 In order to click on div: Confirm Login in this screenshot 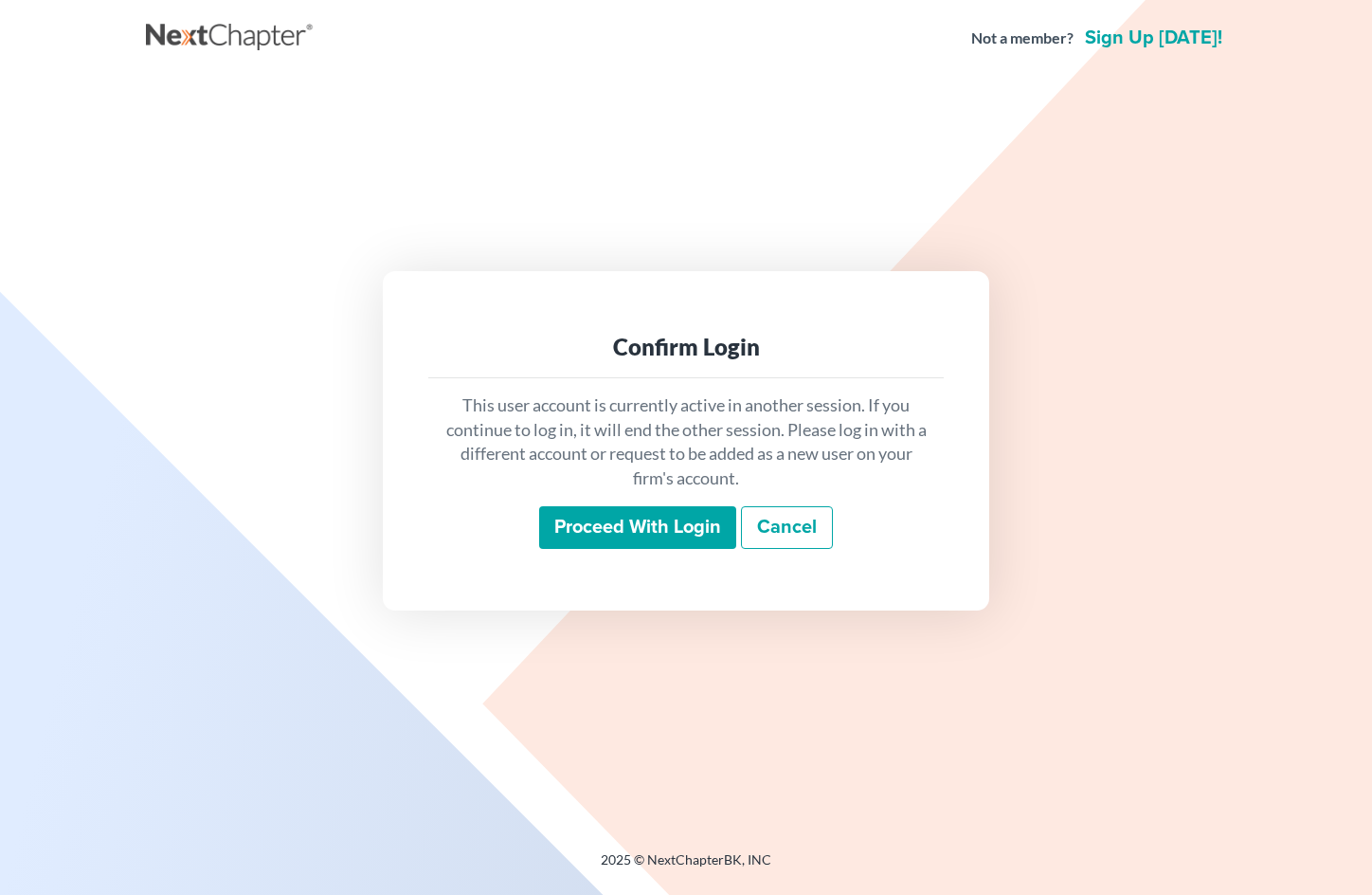, I will do `click(686, 347)`.